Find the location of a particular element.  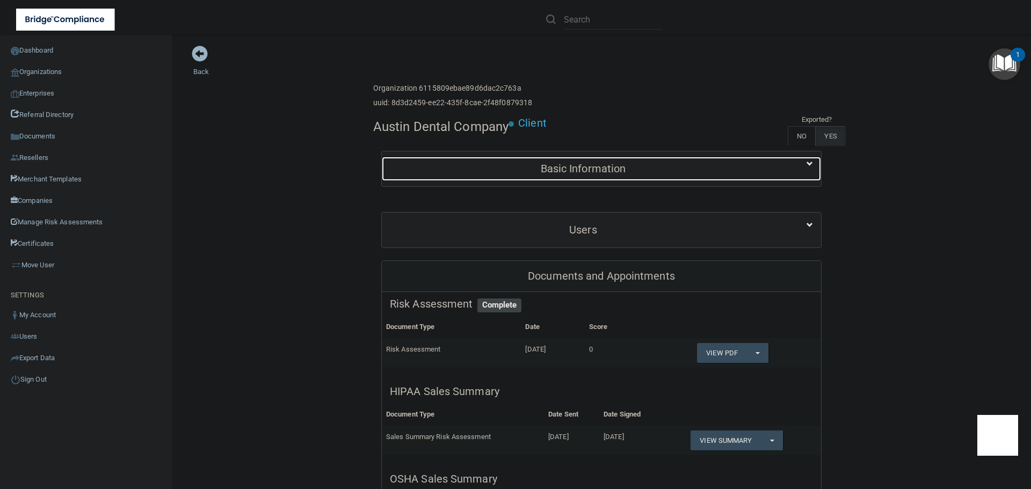

img: briefcase.64adab9b.png is located at coordinates (16, 265).